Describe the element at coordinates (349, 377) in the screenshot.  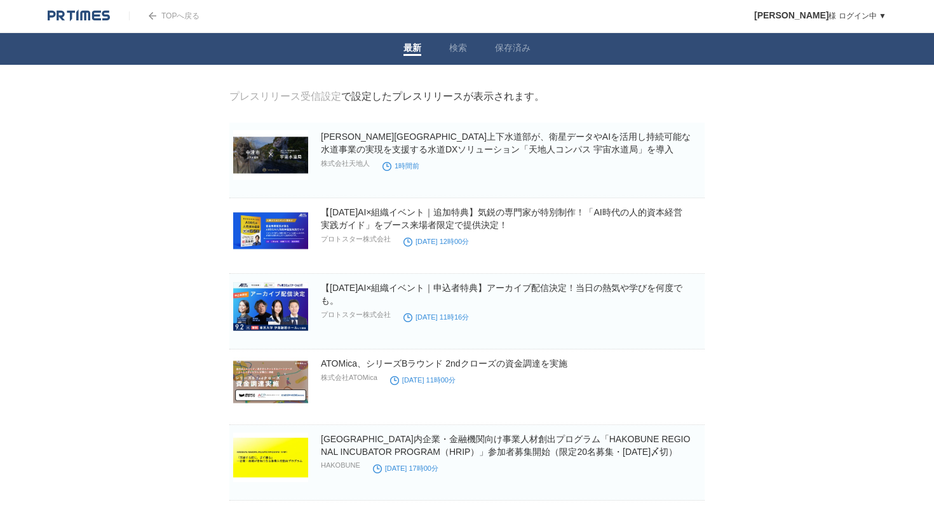
I see `p: 株式会社ATOMica` at that location.